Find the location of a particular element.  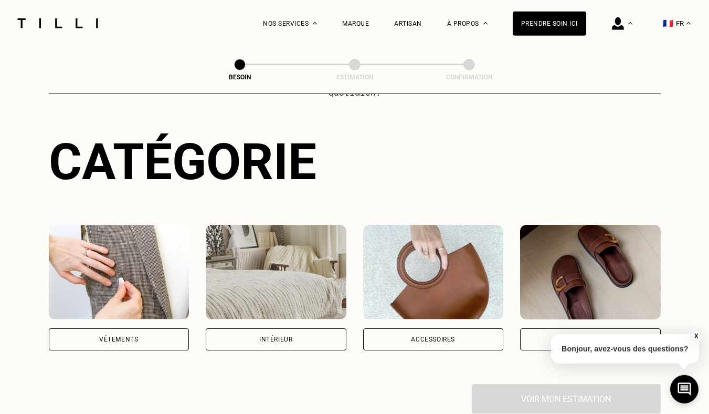

p: Bonjour, avez-vous des questions? is located at coordinates (625, 349).